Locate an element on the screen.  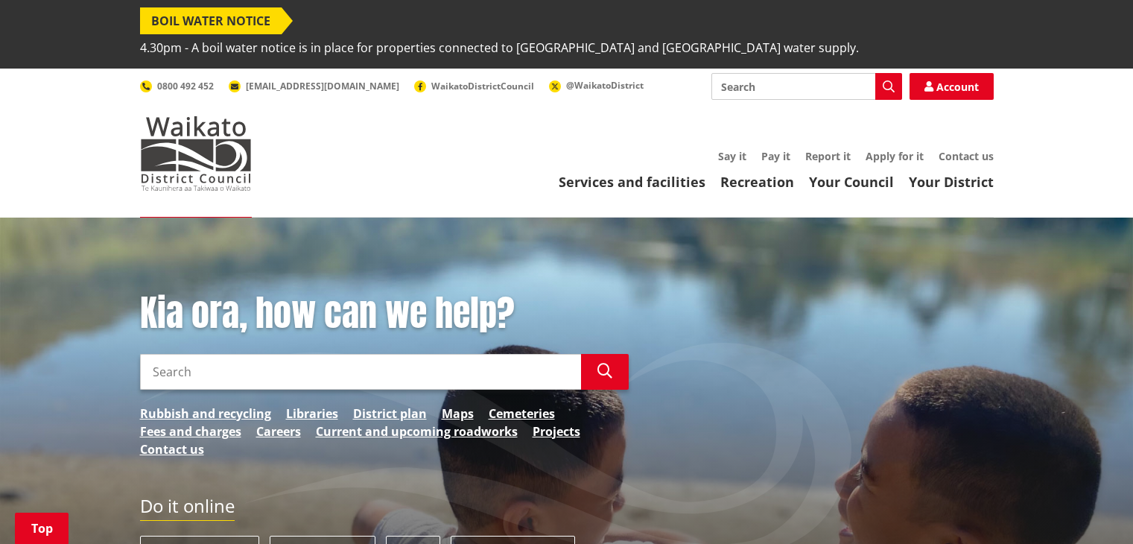
span: BOIL WATER NOTICE is located at coordinates (211, 21).